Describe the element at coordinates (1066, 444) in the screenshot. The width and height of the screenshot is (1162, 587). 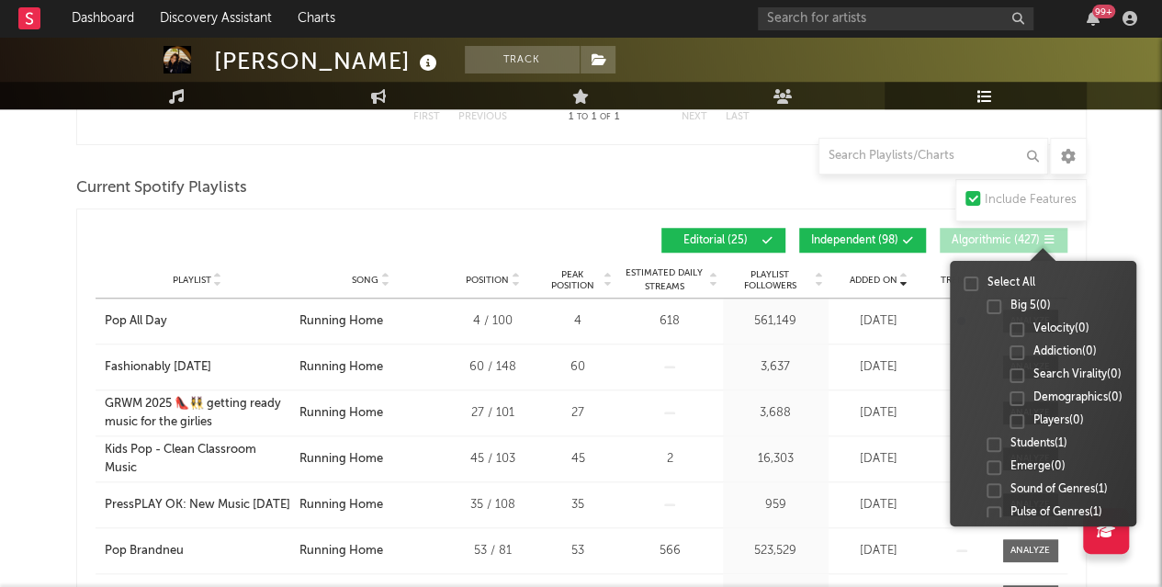
I see `div: Students ( 1 )` at that location.